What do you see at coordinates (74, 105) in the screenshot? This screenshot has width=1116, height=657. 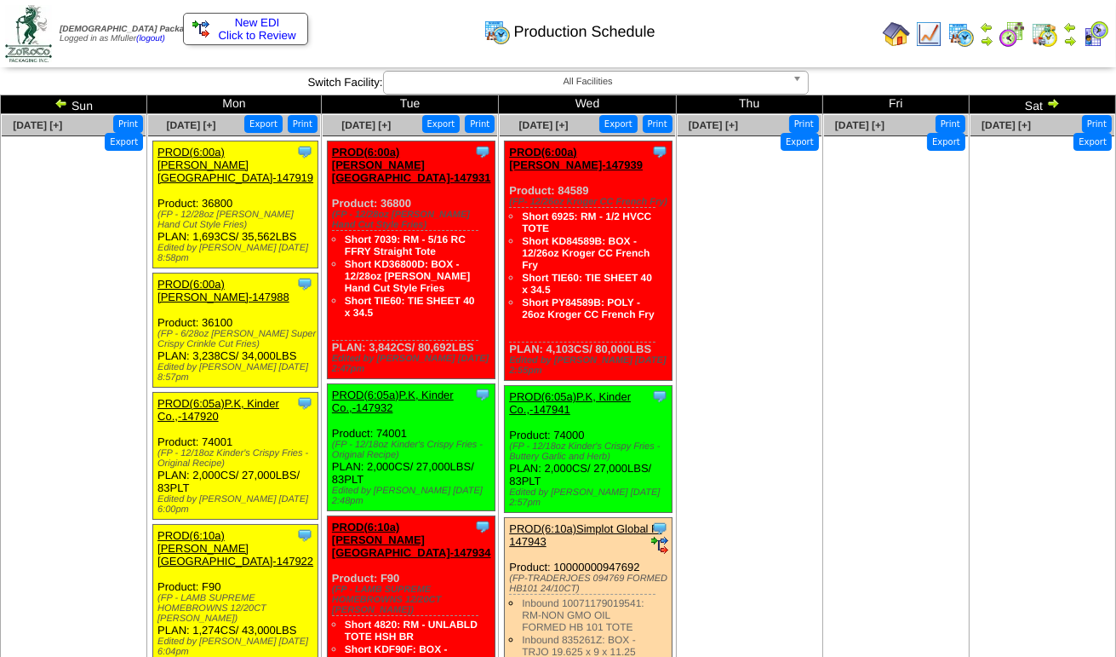 I see `td: Sun` at bounding box center [74, 105].